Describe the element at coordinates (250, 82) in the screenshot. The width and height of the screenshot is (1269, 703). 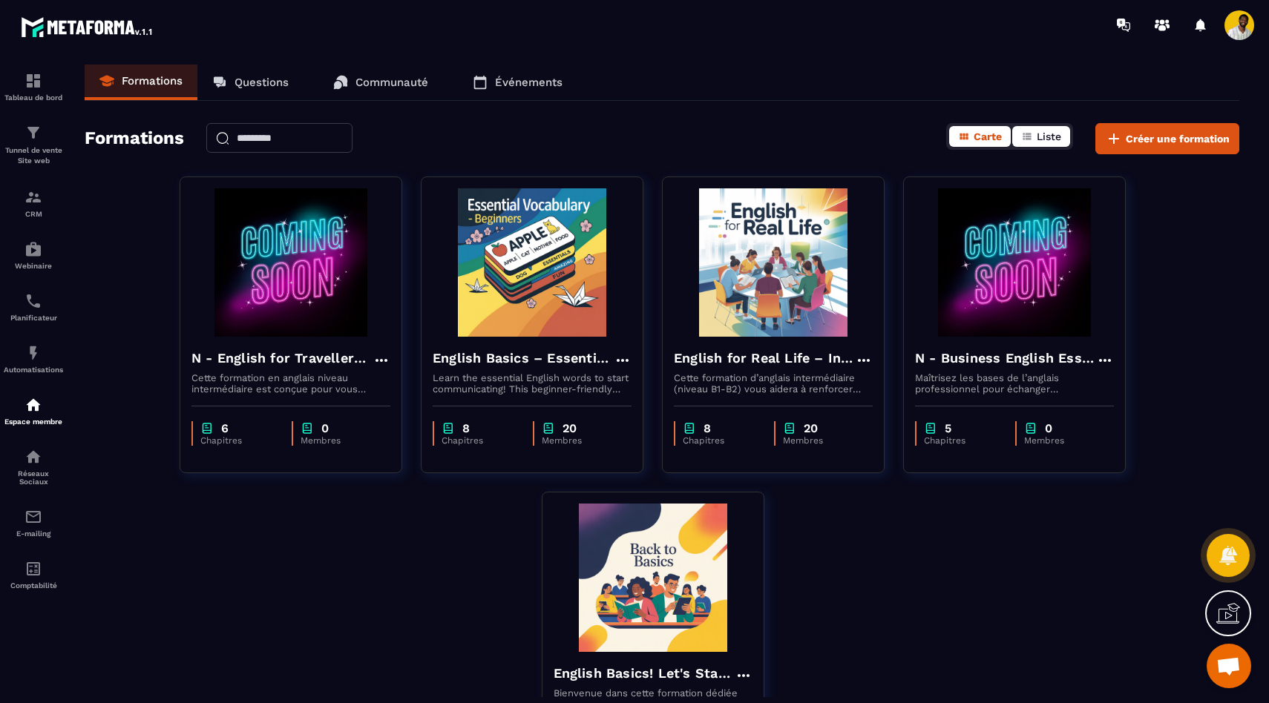
I see `a: Questions` at that location.